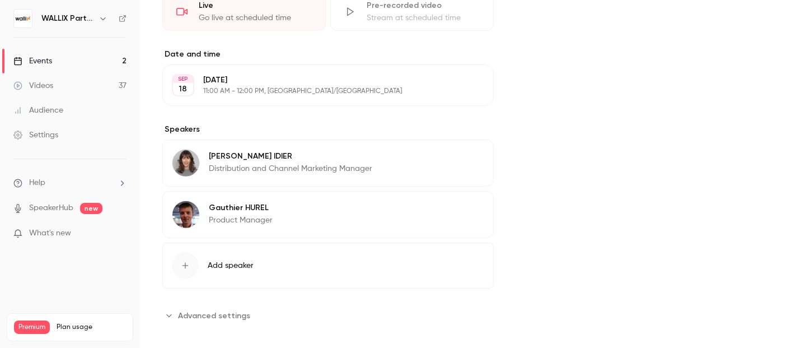 Image resolution: width=796 pixels, height=348 pixels. What do you see at coordinates (328, 215) in the screenshot?
I see `div: Gauthier HURELGauthier HURELProduct Manager` at bounding box center [328, 215].